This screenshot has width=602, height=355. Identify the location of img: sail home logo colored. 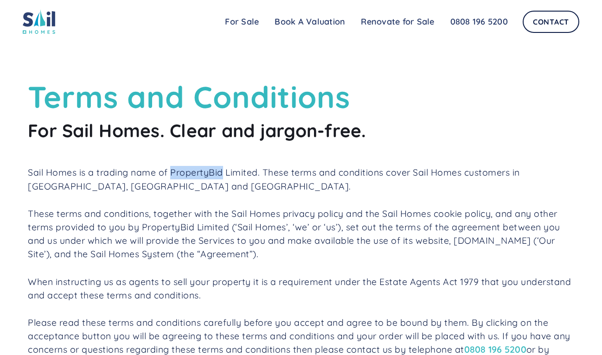
(39, 21).